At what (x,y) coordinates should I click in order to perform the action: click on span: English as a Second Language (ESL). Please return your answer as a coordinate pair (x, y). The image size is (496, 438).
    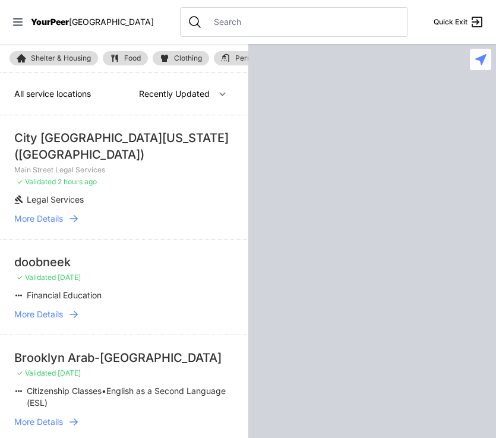
    Looking at the image, I should click on (126, 396).